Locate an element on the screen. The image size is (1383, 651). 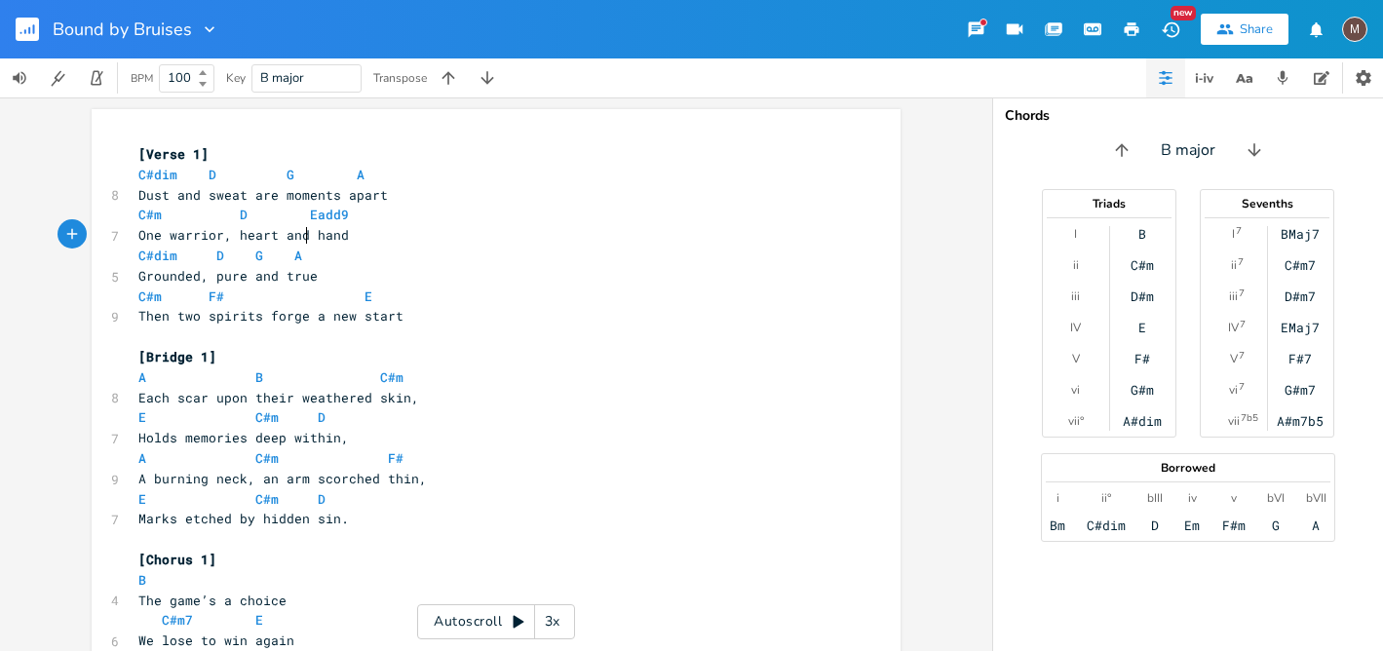
span: Eadd9 is located at coordinates (330, 214).